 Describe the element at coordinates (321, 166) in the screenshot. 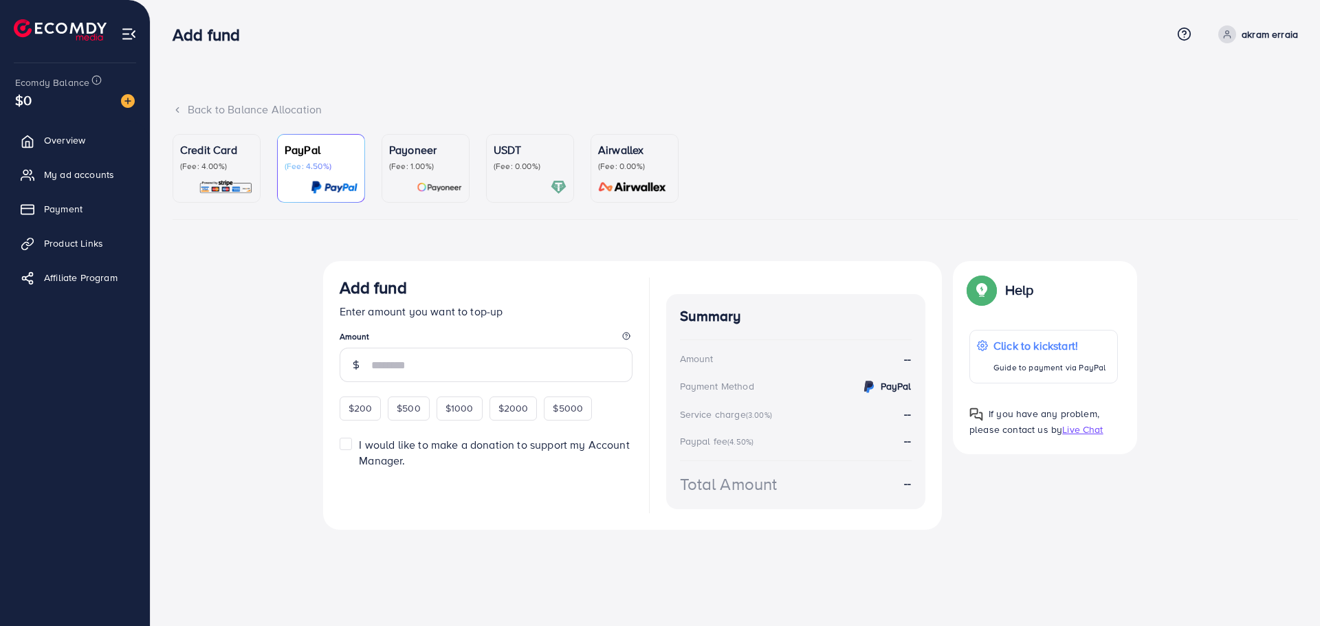

I see `p: (Fee: 4.50%)` at that location.